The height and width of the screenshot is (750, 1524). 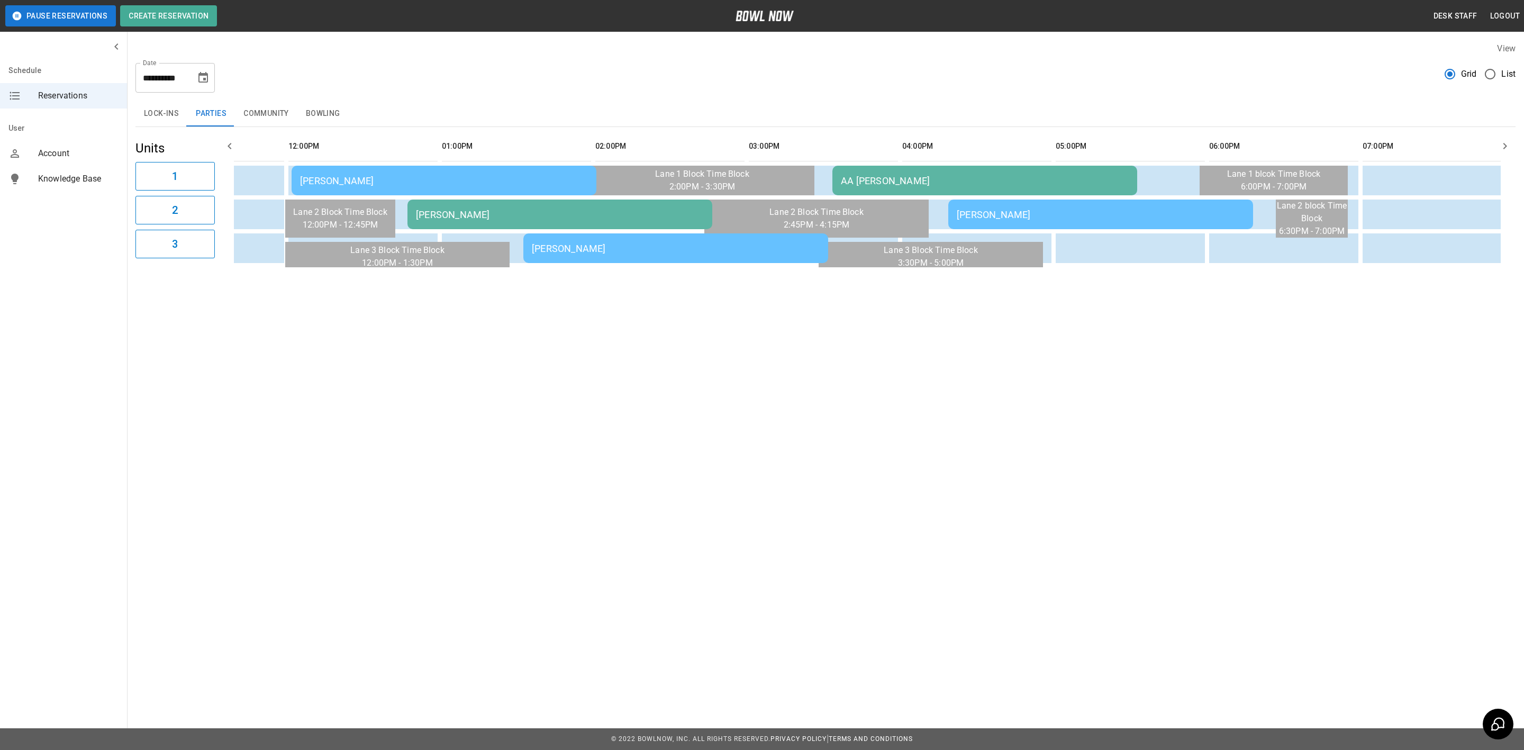 What do you see at coordinates (175, 176) in the screenshot?
I see `button: 1` at bounding box center [175, 176].